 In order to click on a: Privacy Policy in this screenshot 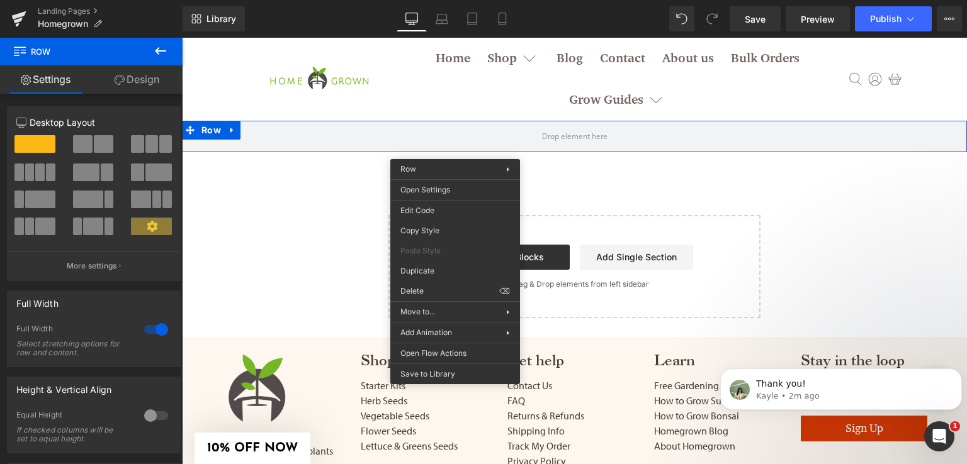, I will do `click(354, 424)`.